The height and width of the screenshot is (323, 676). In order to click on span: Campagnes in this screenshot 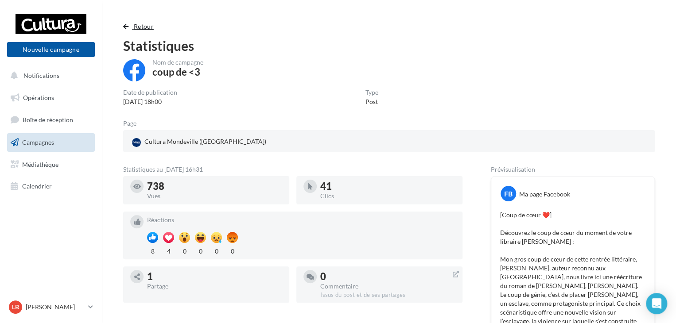, I will do `click(38, 142)`.